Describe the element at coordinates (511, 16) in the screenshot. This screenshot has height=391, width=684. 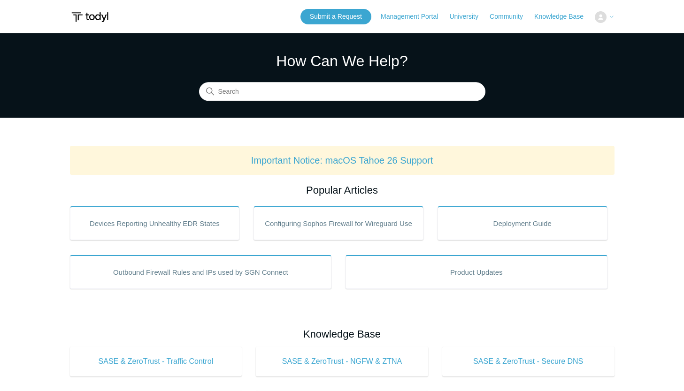
I see `a: Community` at that location.